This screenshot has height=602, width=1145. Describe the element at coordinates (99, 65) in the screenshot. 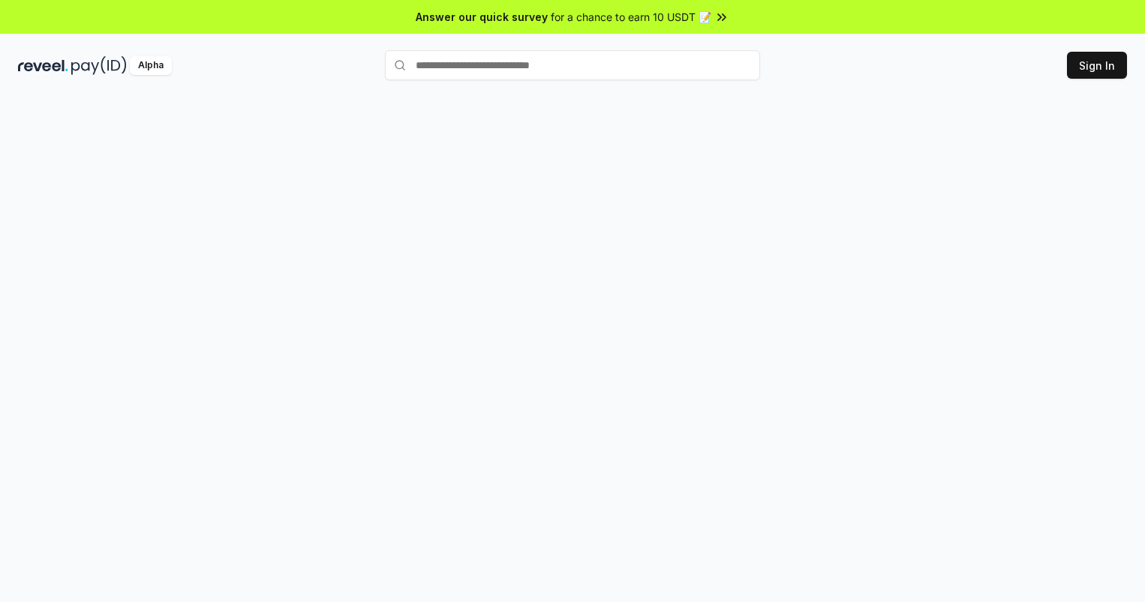

I see `img: pay_id` at that location.